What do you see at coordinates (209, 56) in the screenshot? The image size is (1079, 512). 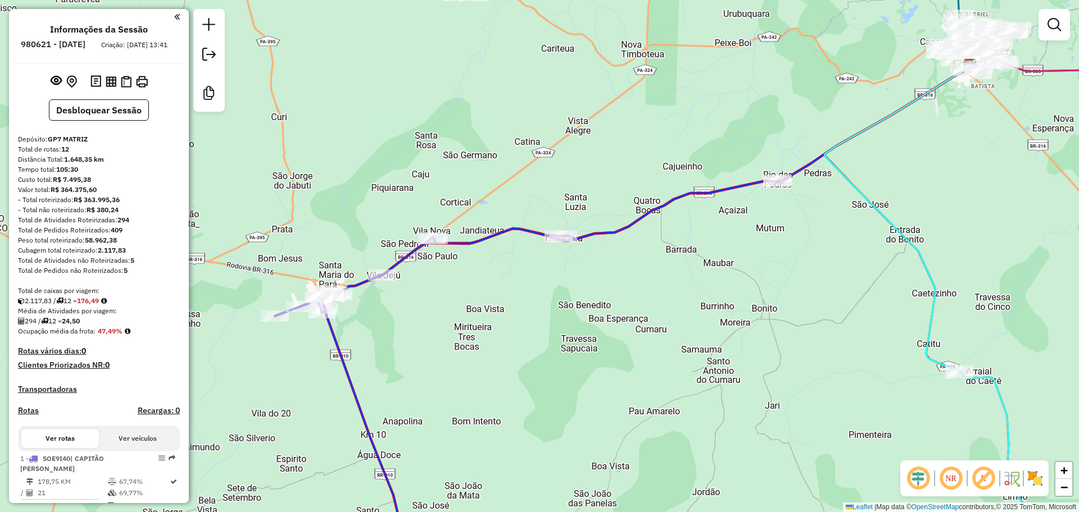 I see `a: Exportar sessão` at bounding box center [209, 56].